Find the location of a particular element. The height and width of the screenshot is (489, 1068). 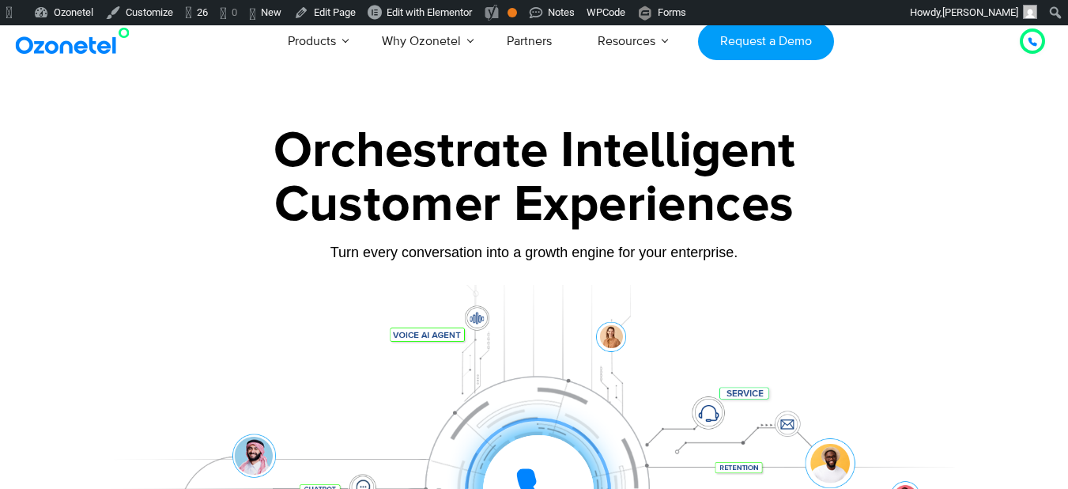

span: Edit with Elementor is located at coordinates (429, 12).